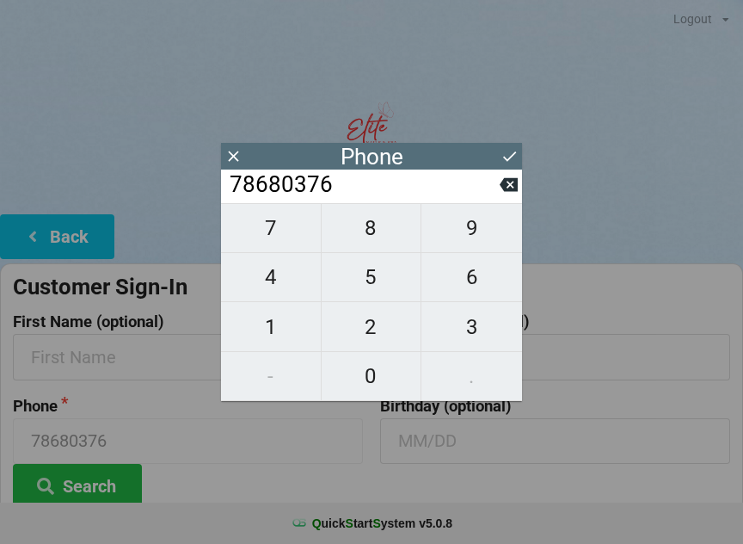 Image resolution: width=743 pixels, height=544 pixels. I want to click on span: 3, so click(472, 327).